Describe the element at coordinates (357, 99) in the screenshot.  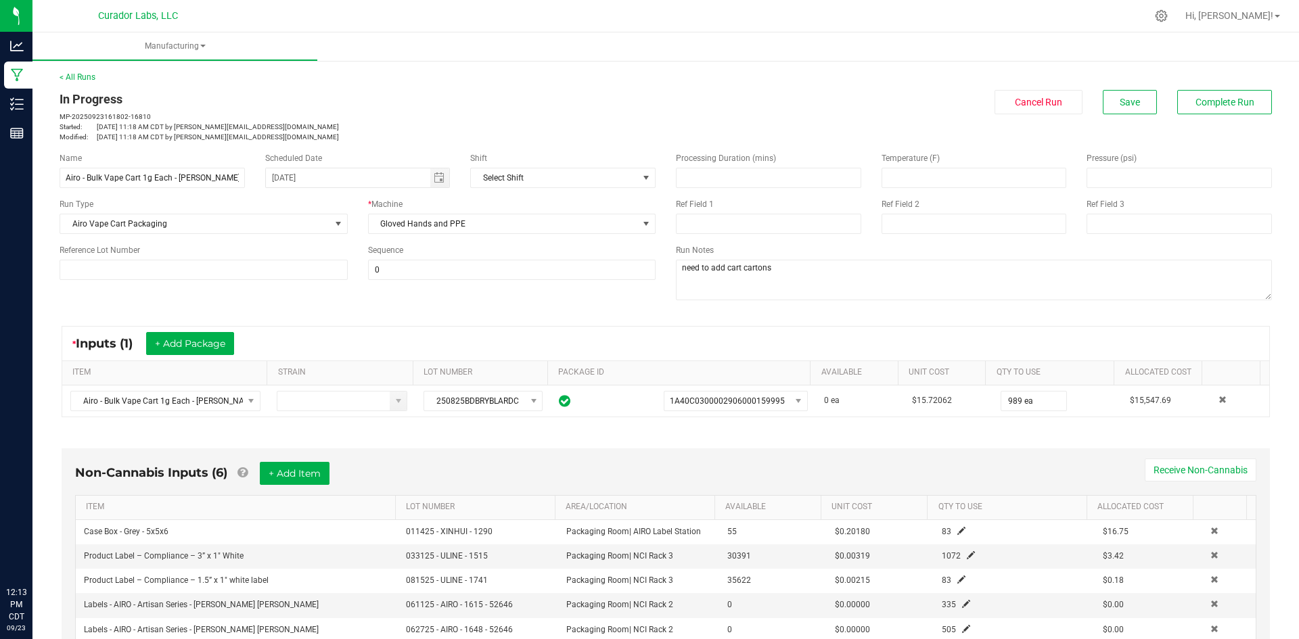
I see `div: In Progress` at that location.